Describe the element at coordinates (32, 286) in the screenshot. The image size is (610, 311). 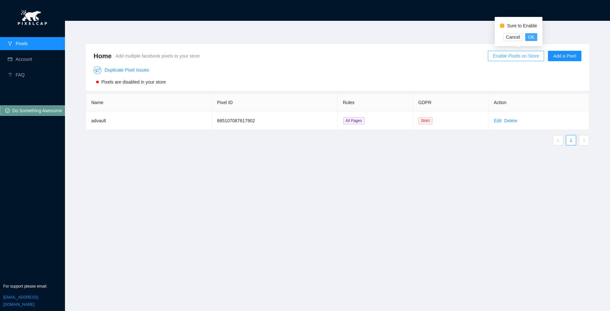
I see `p: For support please email:` at that location.